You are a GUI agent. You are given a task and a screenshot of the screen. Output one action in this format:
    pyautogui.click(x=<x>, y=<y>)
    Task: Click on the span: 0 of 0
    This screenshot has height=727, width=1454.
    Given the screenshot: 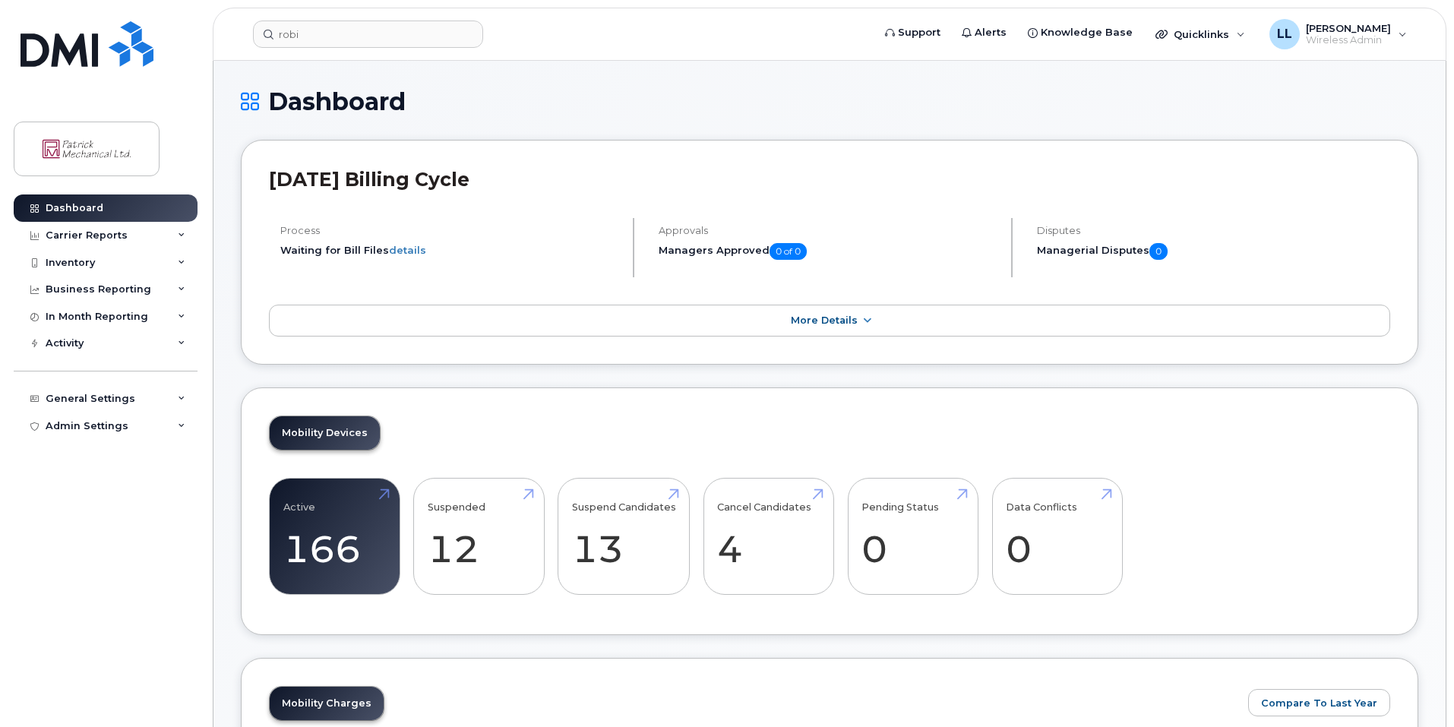 What is the action you would take?
    pyautogui.click(x=788, y=251)
    